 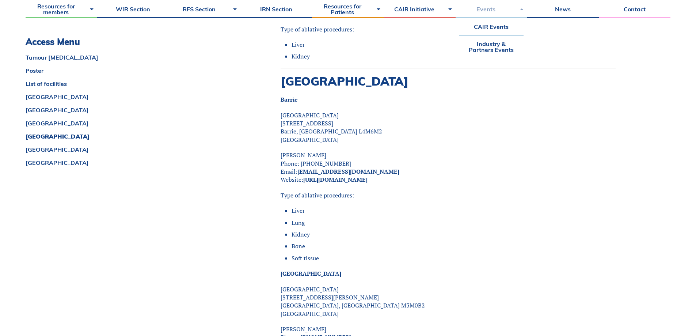 What do you see at coordinates (453, 223) in the screenshot?
I see `li: Lung` at bounding box center [453, 223].